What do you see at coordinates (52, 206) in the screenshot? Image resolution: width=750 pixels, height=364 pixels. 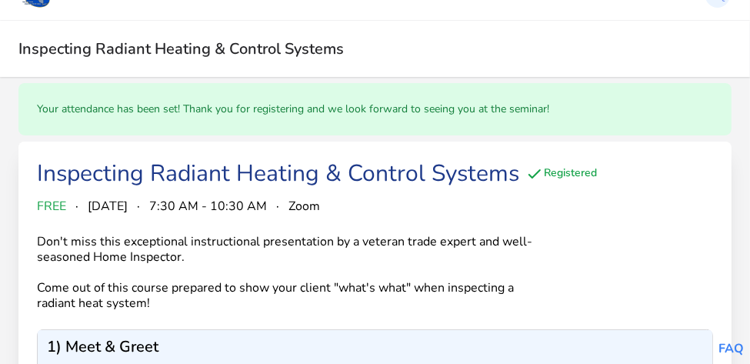 I see `span: FREE` at bounding box center [52, 206].